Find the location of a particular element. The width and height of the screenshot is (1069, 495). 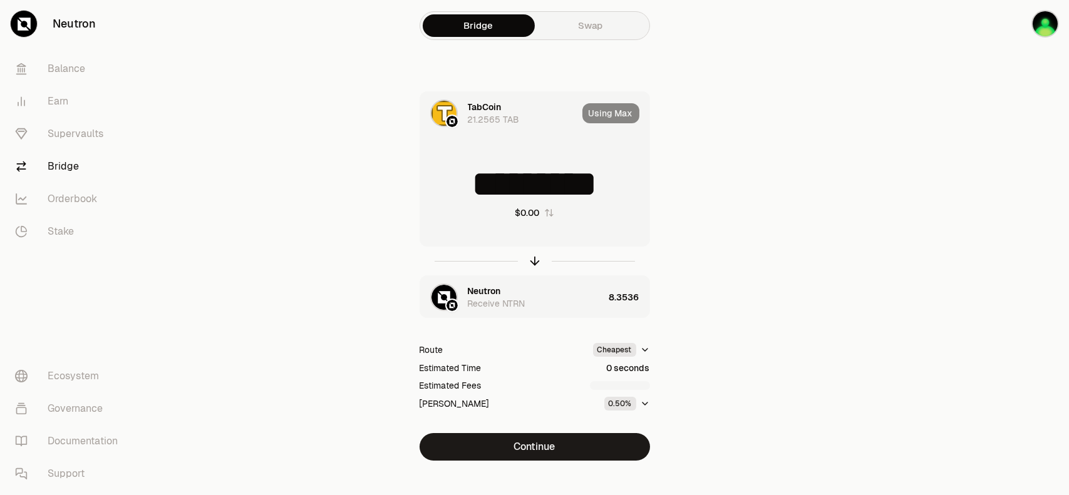

img: 8256开放1 is located at coordinates (1045, 24).